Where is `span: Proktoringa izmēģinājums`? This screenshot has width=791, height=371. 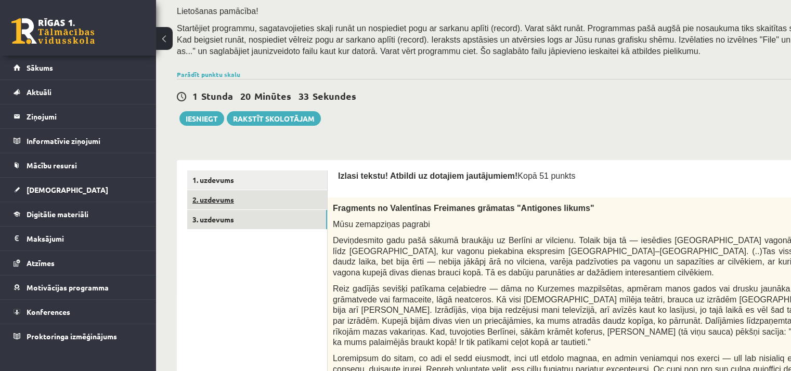 span: Proktoringa izmēģinājums is located at coordinates (72, 336).